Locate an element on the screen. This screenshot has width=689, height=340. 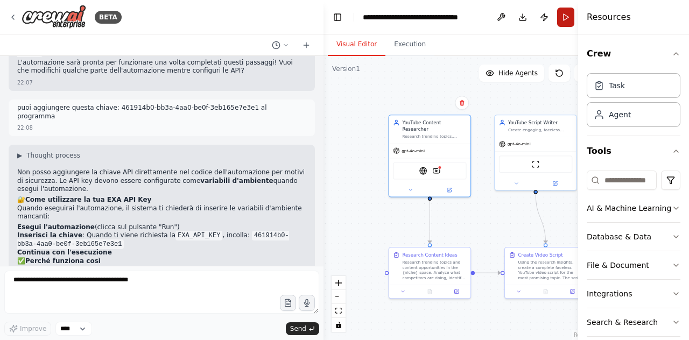
nav: breadcrumb is located at coordinates (423, 17).